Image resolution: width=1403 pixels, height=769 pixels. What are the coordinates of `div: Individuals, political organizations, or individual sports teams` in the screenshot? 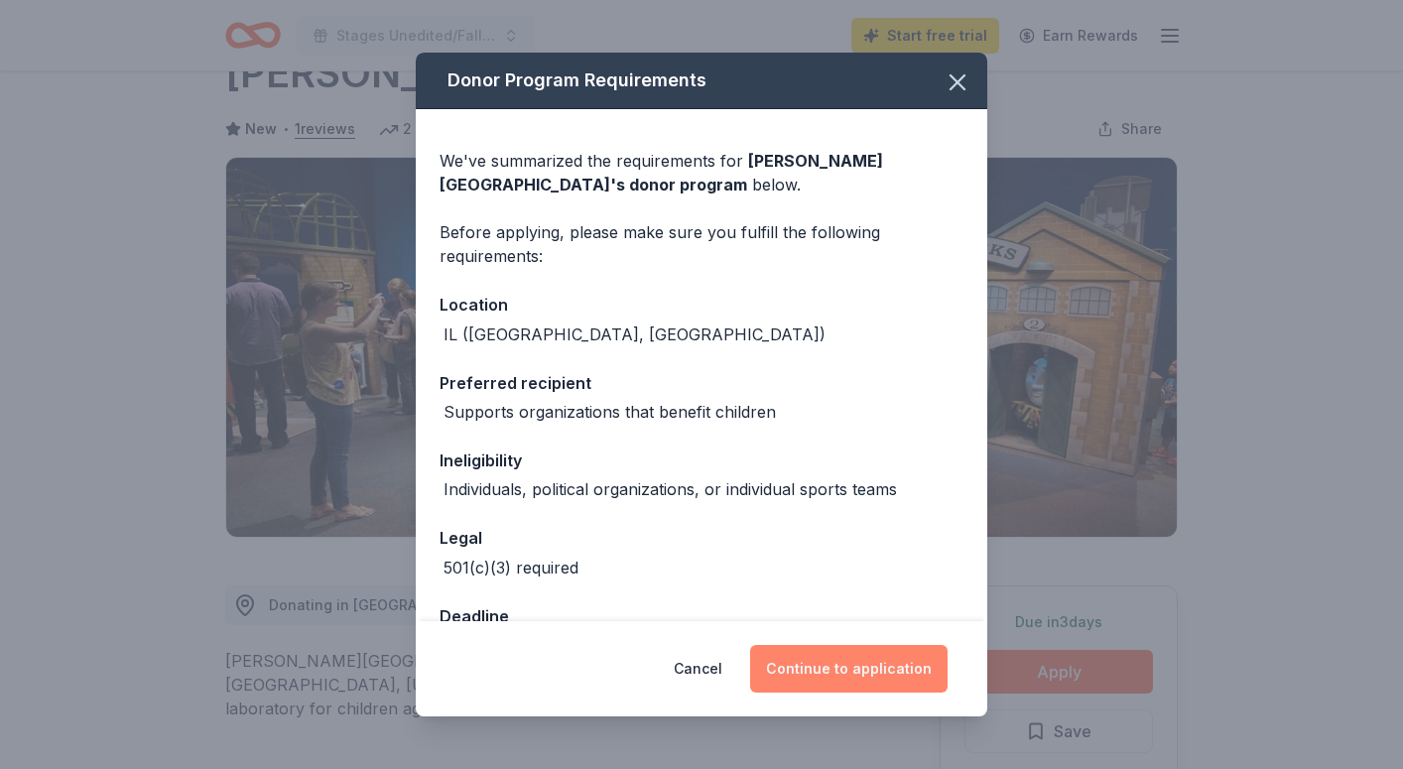 It's located at (670, 489).